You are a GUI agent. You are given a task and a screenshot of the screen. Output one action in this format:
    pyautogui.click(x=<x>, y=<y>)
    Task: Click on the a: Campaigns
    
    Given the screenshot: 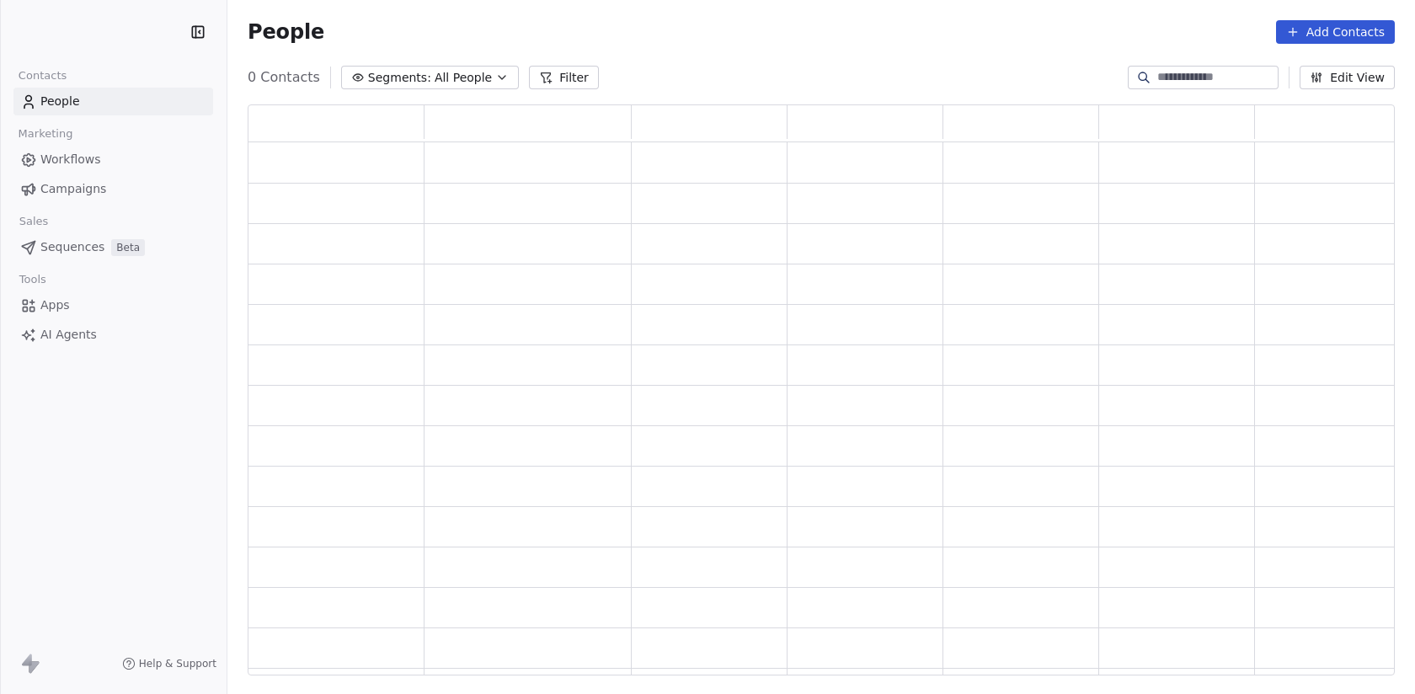 What is the action you would take?
    pyautogui.click(x=113, y=189)
    